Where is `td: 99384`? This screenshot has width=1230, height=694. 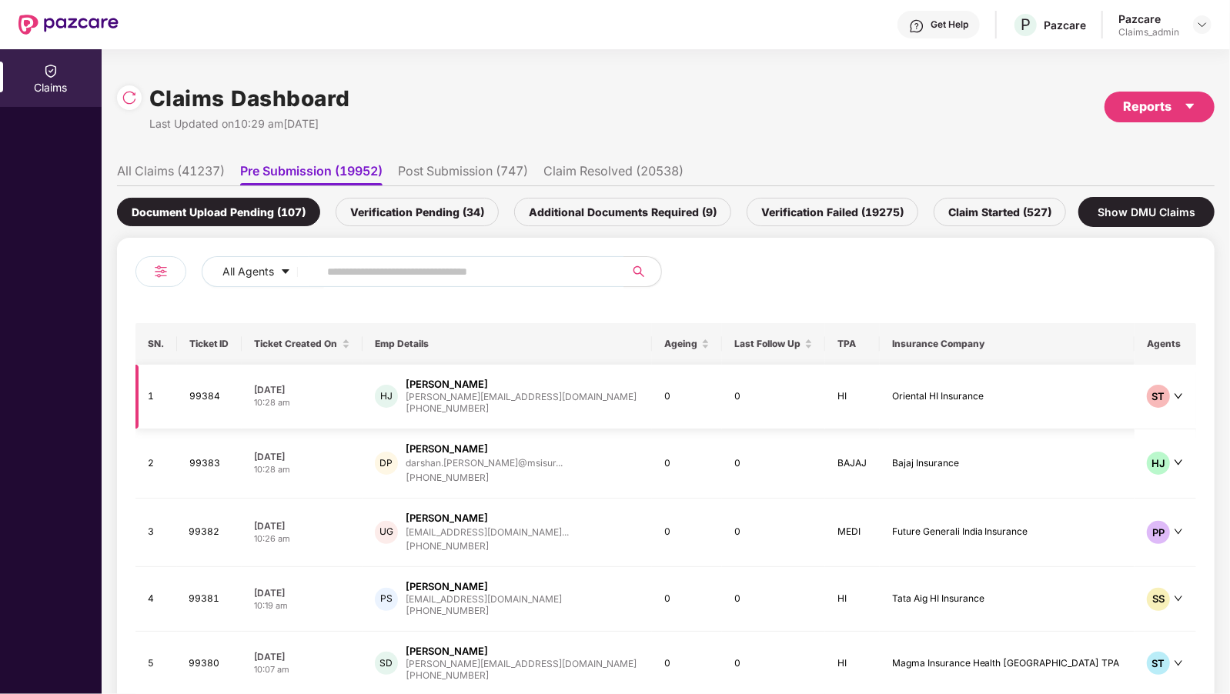
td: 99384 is located at coordinates (209, 397).